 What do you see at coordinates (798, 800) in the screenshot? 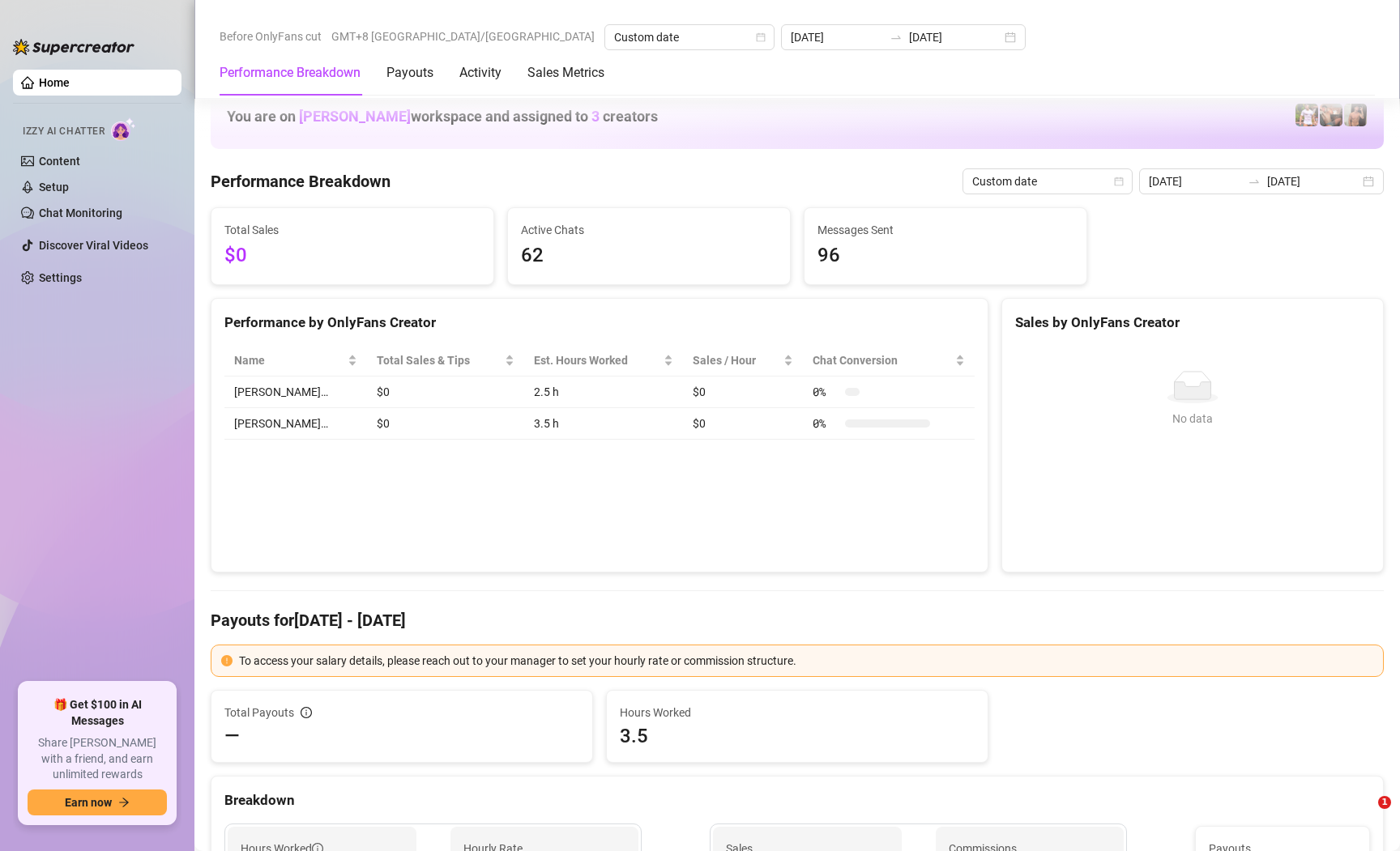
I see `div: Breakdown` at bounding box center [798, 800].